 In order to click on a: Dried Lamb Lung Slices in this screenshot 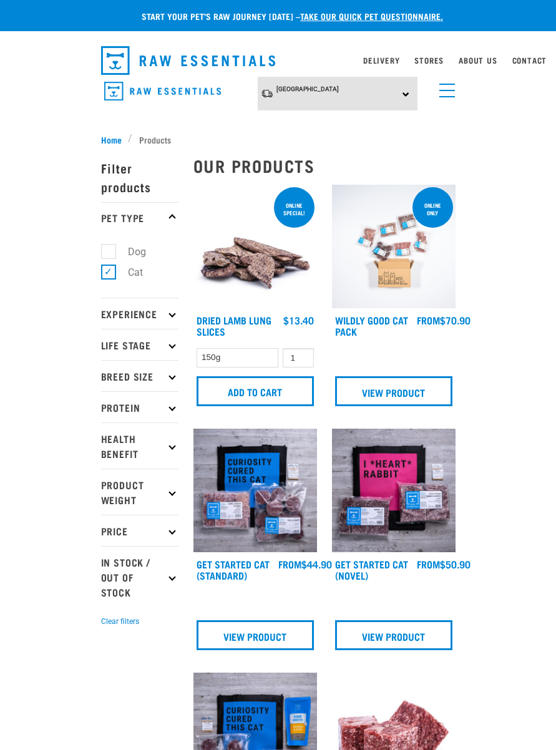, I will do `click(234, 325)`.